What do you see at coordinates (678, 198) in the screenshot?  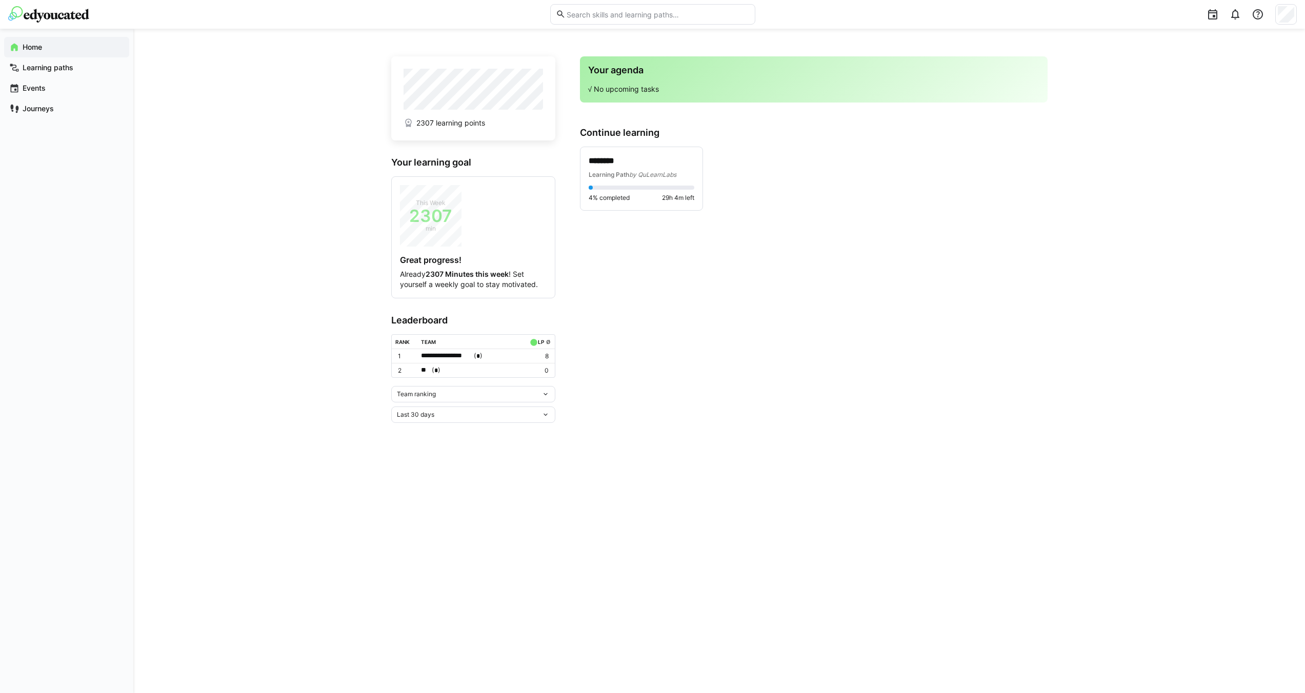 I see `span: 29h 4m left` at bounding box center [678, 198].